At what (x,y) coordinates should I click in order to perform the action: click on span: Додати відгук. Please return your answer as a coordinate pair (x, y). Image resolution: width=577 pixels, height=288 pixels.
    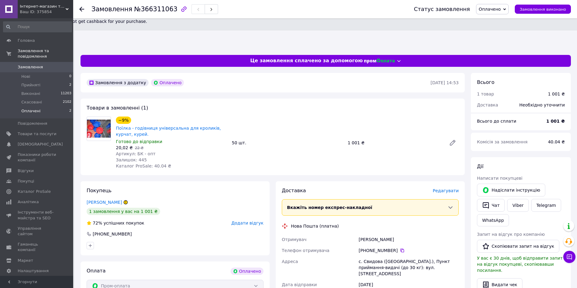
    Looking at the image, I should click on (247, 223).